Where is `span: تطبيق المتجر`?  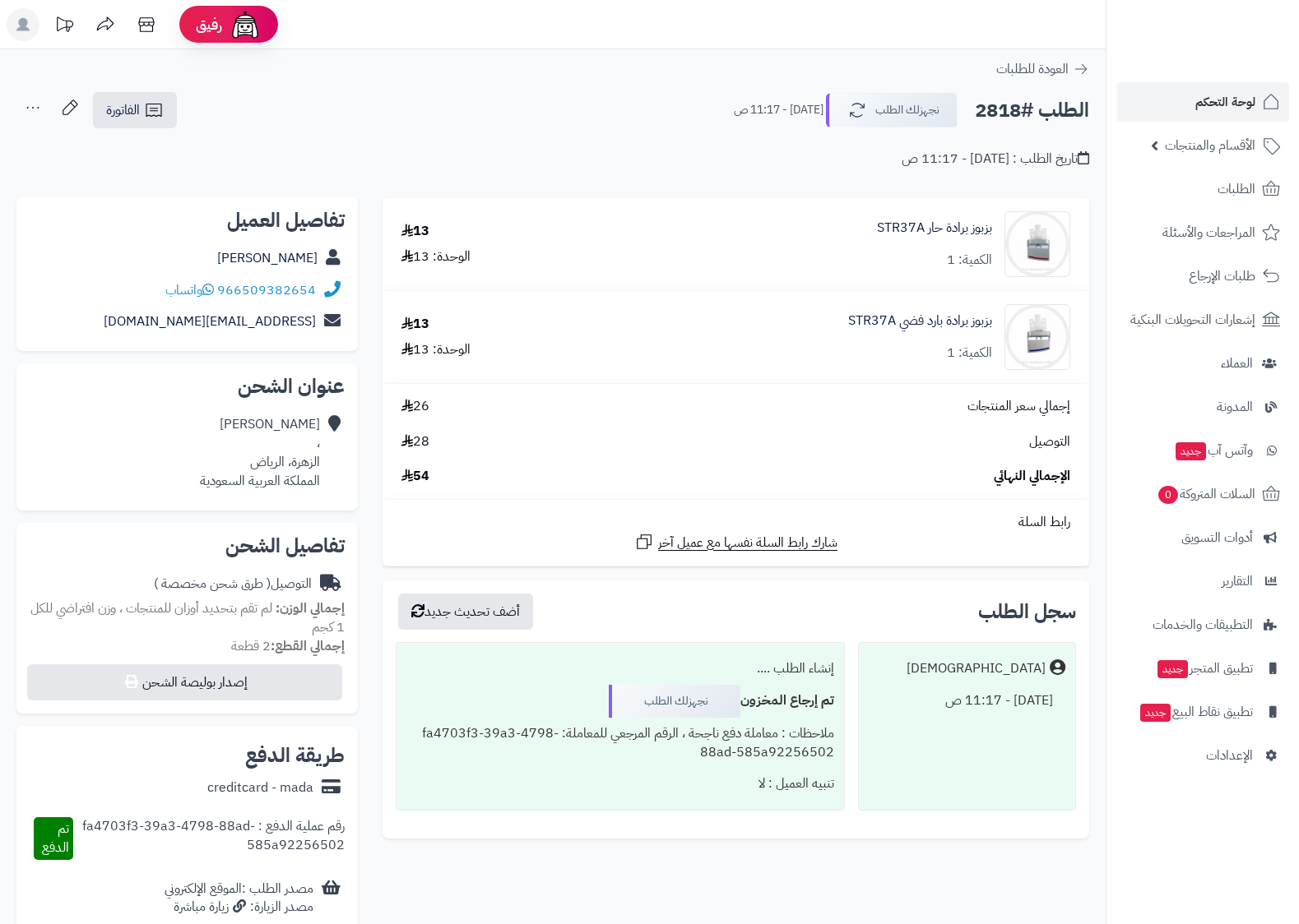 span: تطبيق المتجر is located at coordinates (1204, 669).